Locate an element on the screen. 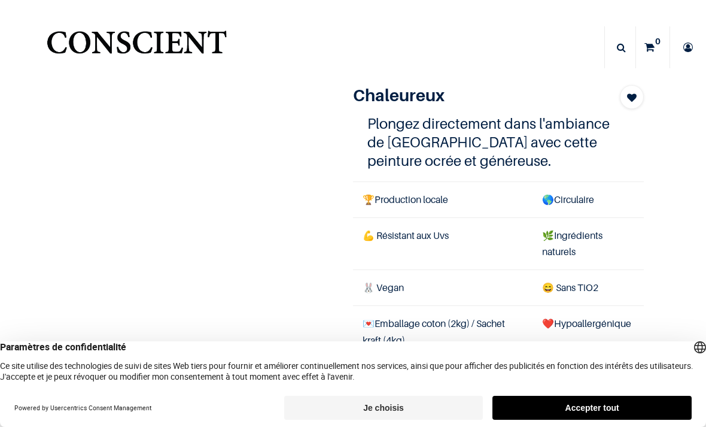  span: 🐰 Vegan is located at coordinates (383, 287).